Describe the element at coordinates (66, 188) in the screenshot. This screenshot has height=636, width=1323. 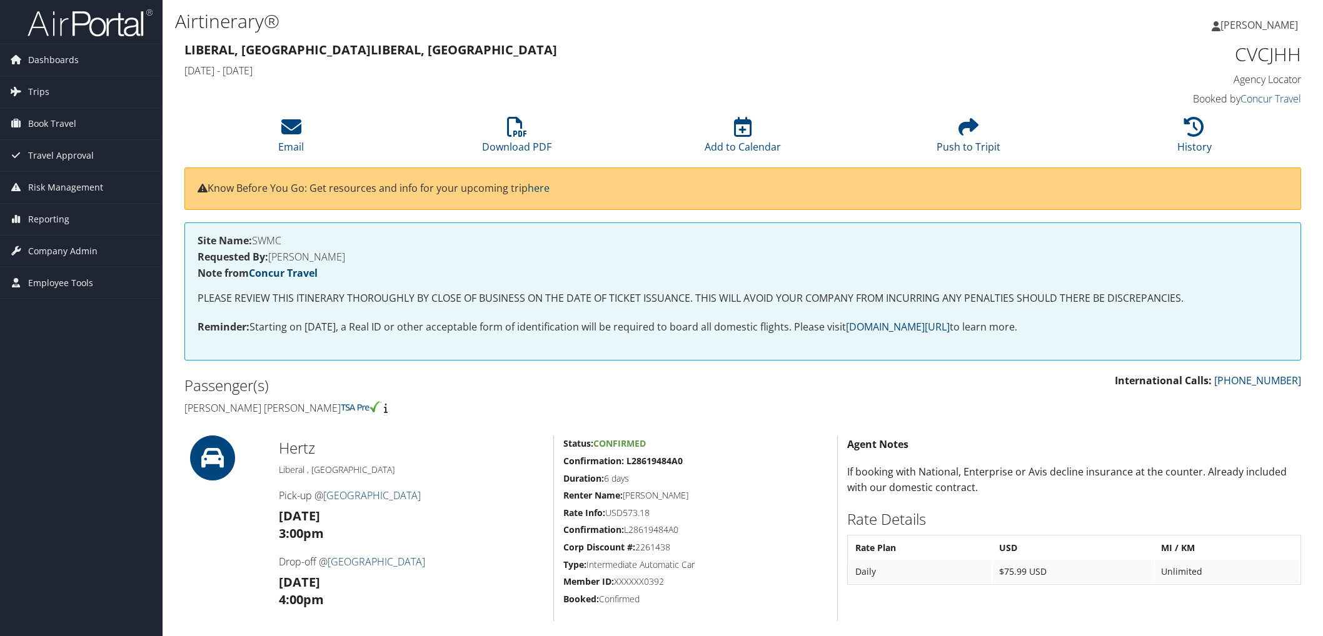
I see `span: Risk Management` at that location.